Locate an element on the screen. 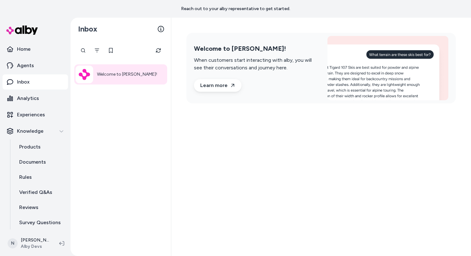  a: Survey Questions is located at coordinates (40, 222).